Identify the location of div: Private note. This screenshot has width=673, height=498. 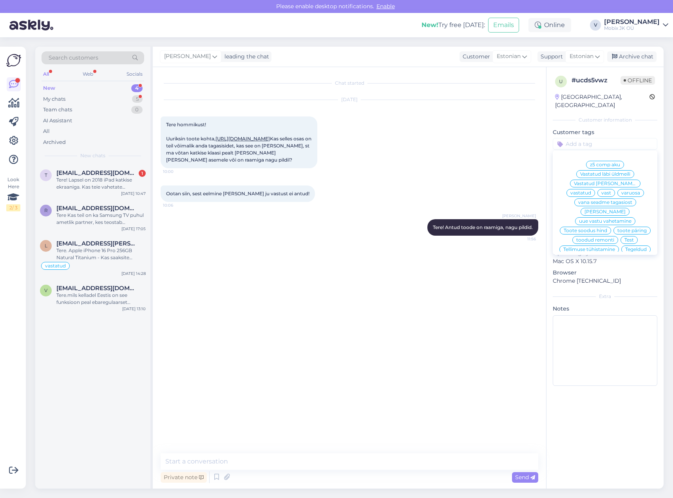
(184, 477).